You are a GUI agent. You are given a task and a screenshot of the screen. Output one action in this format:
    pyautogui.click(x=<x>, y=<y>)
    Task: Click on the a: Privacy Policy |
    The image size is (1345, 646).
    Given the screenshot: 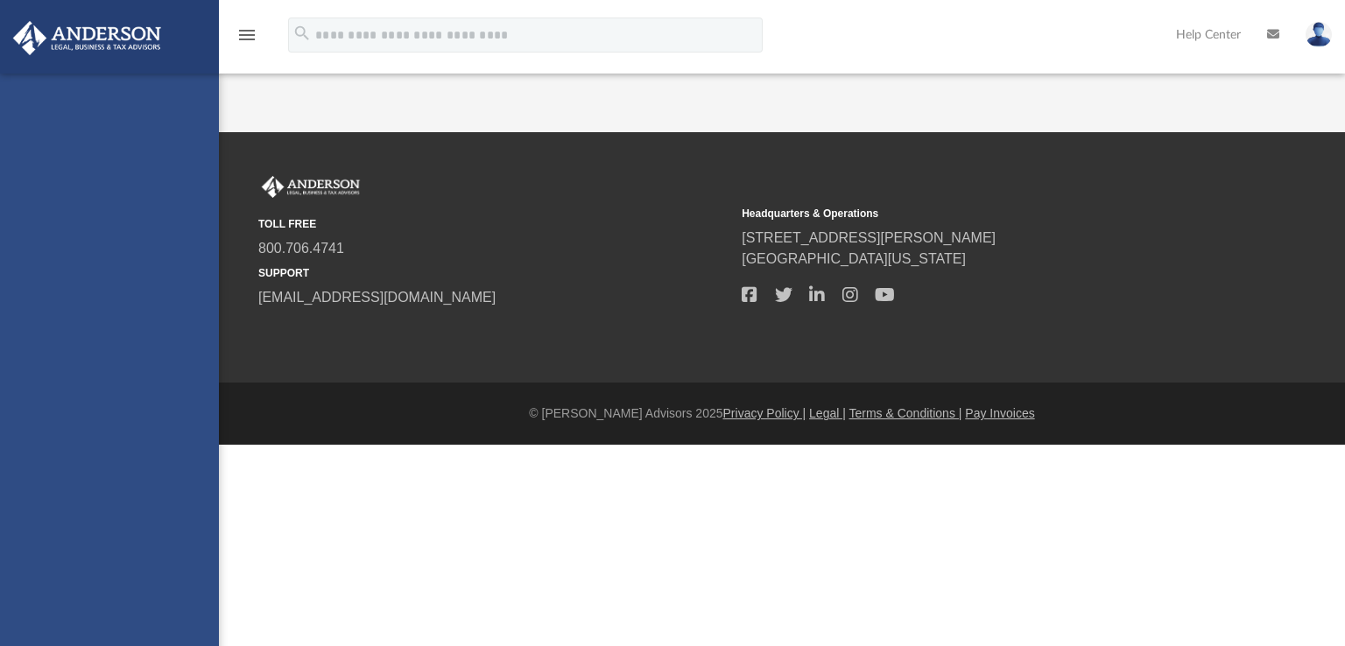 What is the action you would take?
    pyautogui.click(x=764, y=413)
    